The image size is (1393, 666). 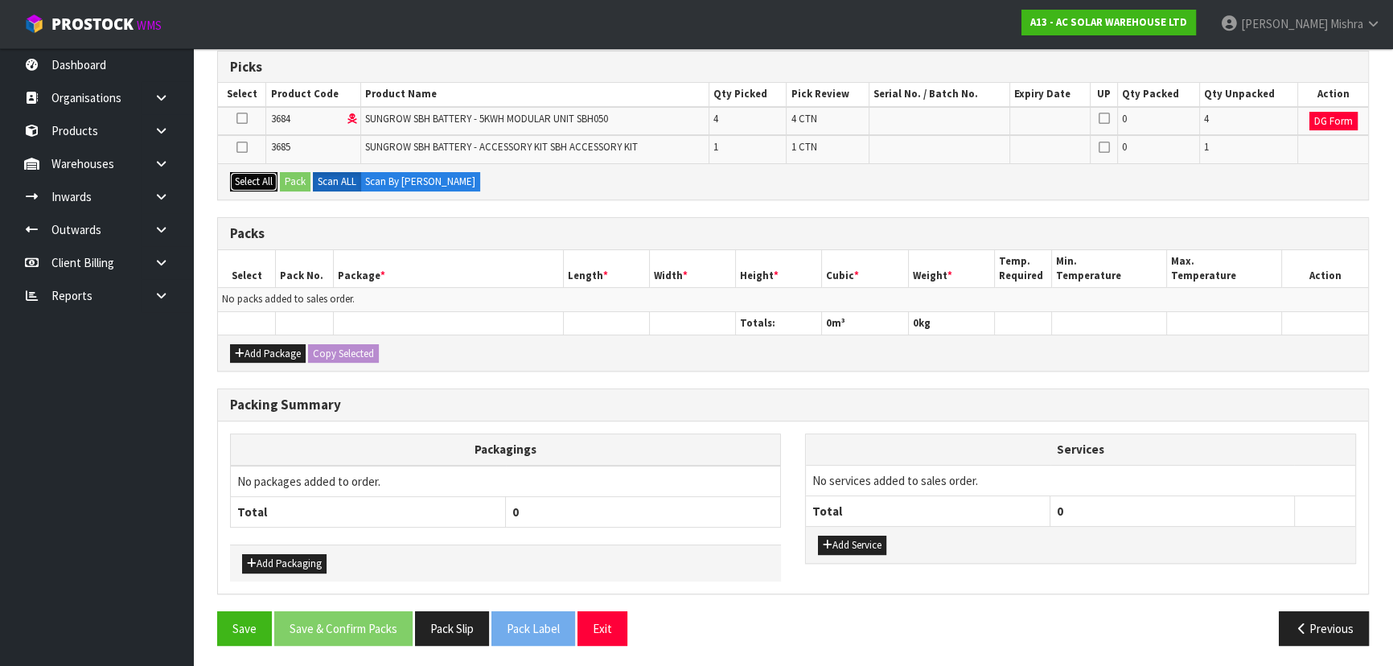 I want to click on button: Copy Selected, so click(x=343, y=354).